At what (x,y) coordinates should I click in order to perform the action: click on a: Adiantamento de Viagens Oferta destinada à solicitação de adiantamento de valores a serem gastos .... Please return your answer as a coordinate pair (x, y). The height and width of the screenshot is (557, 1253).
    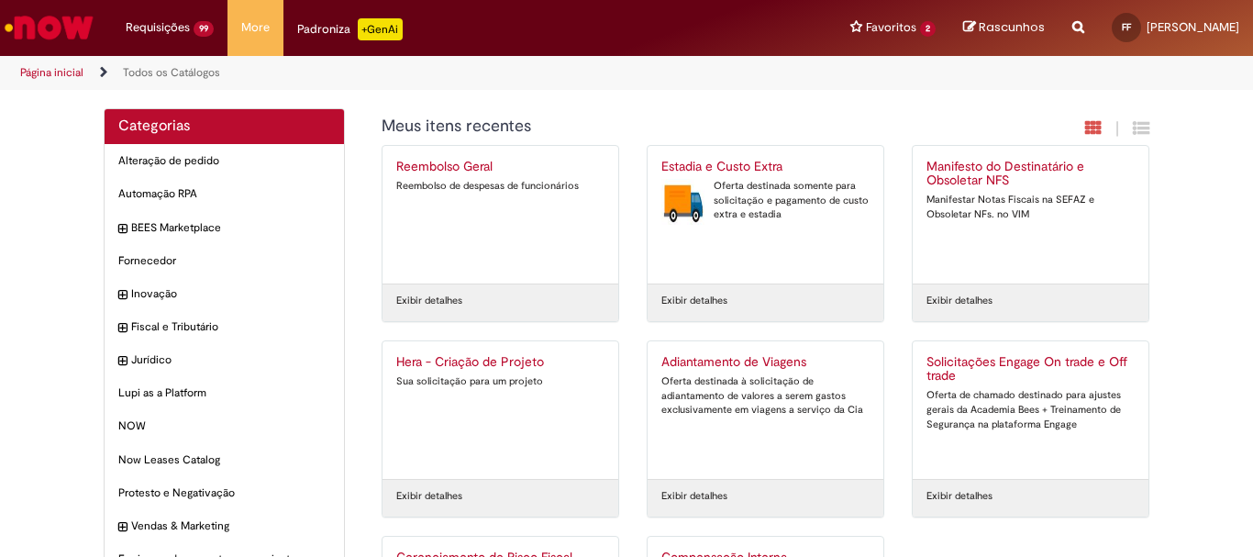
    Looking at the image, I should click on (765, 410).